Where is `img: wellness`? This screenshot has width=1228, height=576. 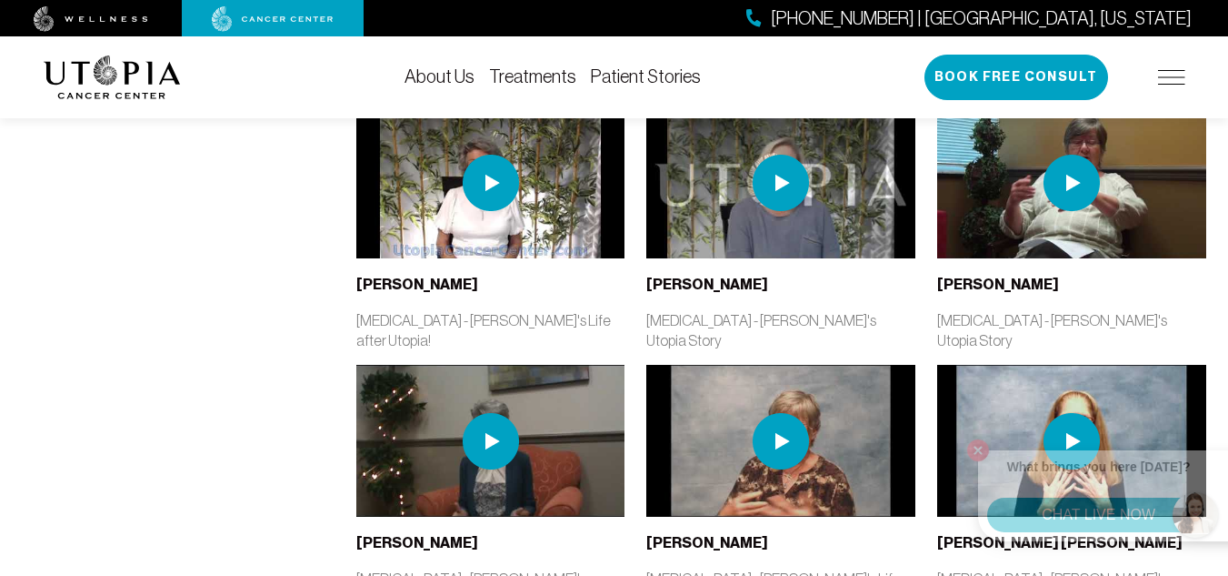
img: wellness is located at coordinates (91, 19).